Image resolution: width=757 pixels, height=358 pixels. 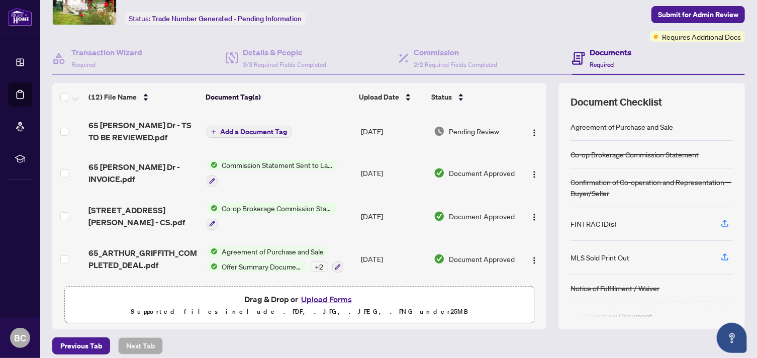 What do you see at coordinates (278, 97) in the screenshot?
I see `th: Document Tag(s)` at bounding box center [278, 97].